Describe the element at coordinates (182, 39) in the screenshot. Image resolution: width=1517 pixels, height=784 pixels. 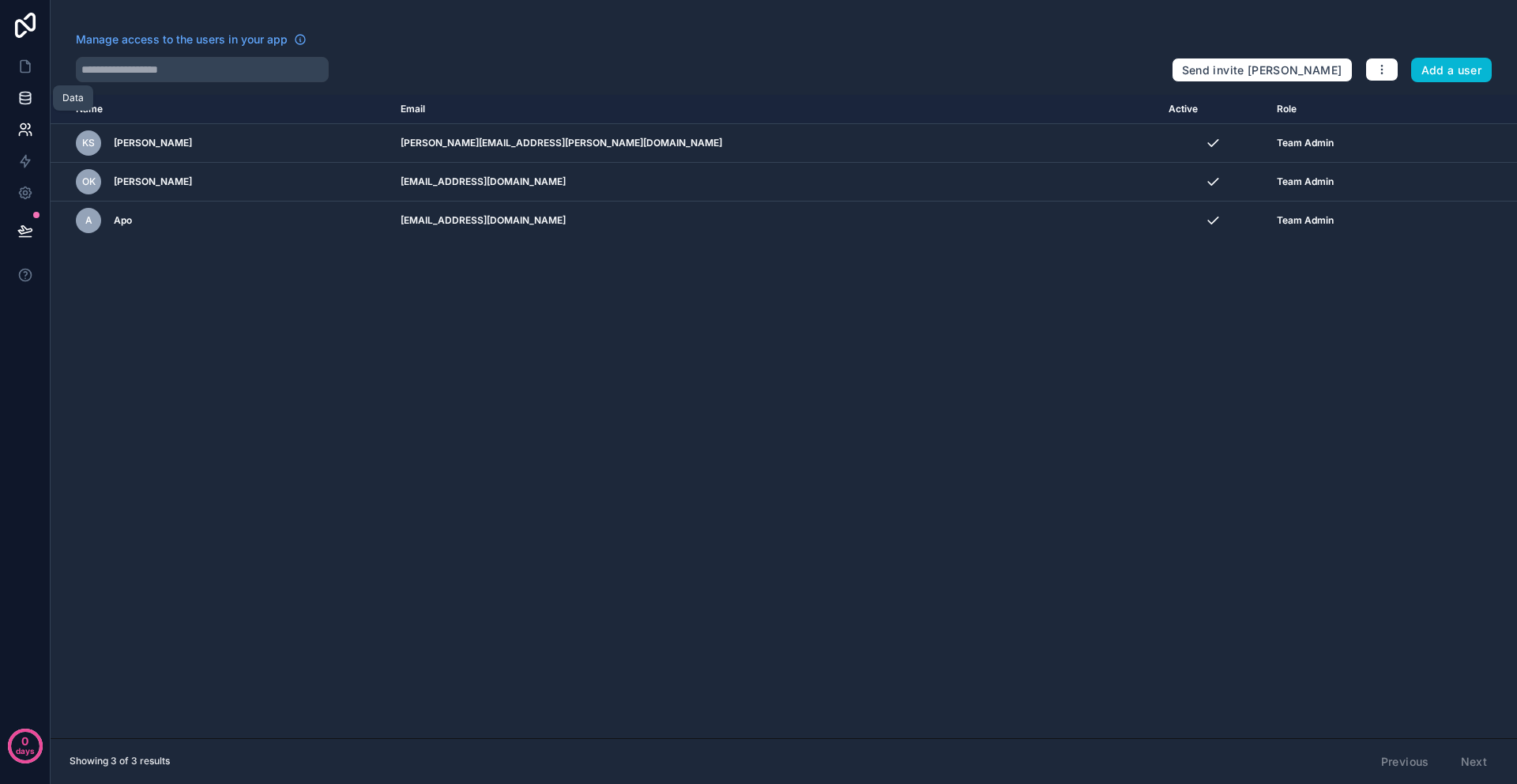
I see `span: Manage access to the users in your app` at that location.